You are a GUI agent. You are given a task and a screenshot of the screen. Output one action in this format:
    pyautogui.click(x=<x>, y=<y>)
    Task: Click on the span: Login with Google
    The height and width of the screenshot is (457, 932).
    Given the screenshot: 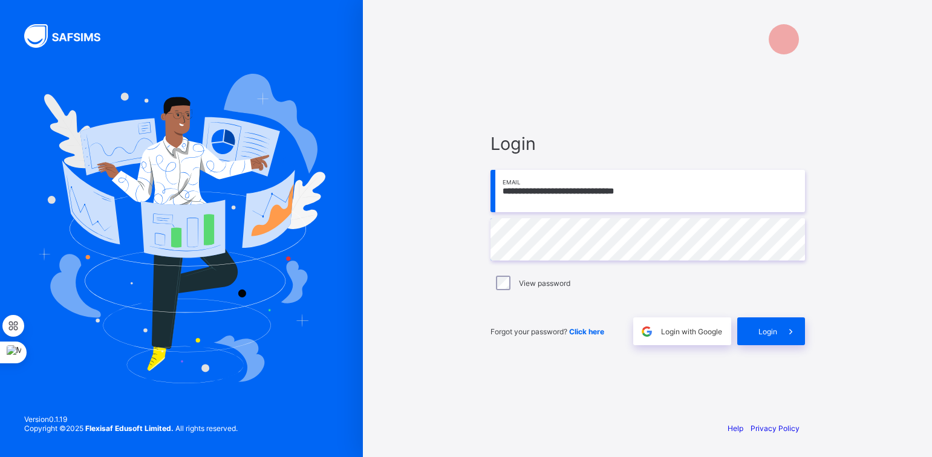 What is the action you would take?
    pyautogui.click(x=692, y=332)
    